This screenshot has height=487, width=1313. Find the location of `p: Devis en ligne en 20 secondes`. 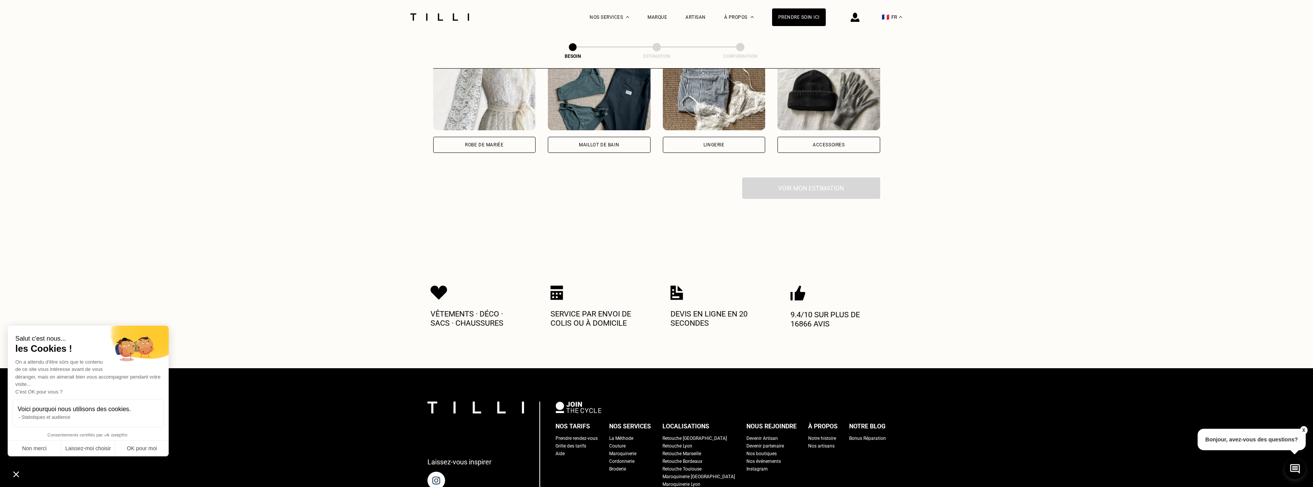

p: Devis en ligne en 20 secondes is located at coordinates (717, 319).